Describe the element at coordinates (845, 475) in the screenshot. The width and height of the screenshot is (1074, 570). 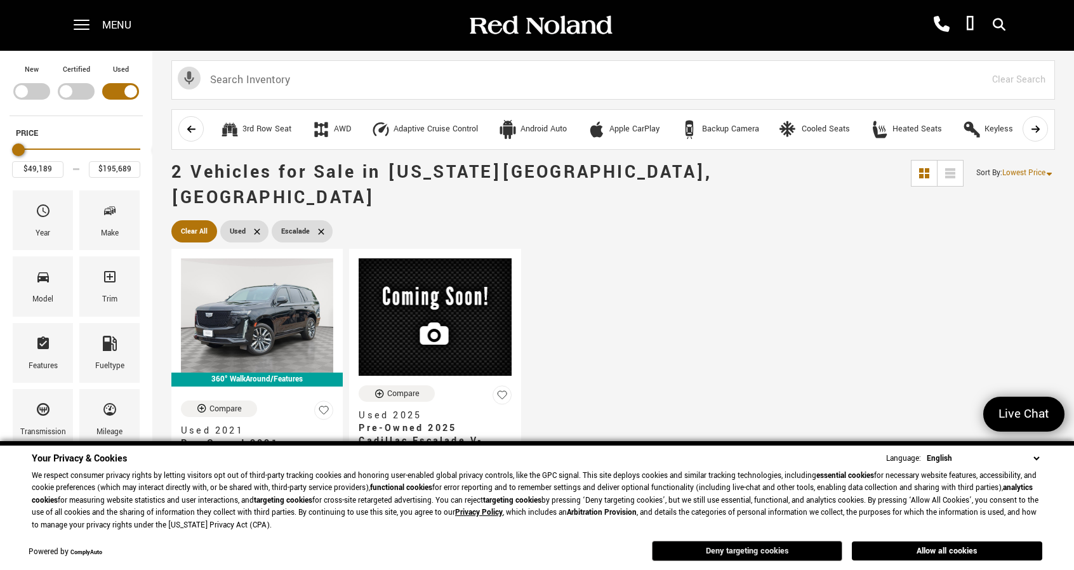
I see `strong: essential cookies` at that location.